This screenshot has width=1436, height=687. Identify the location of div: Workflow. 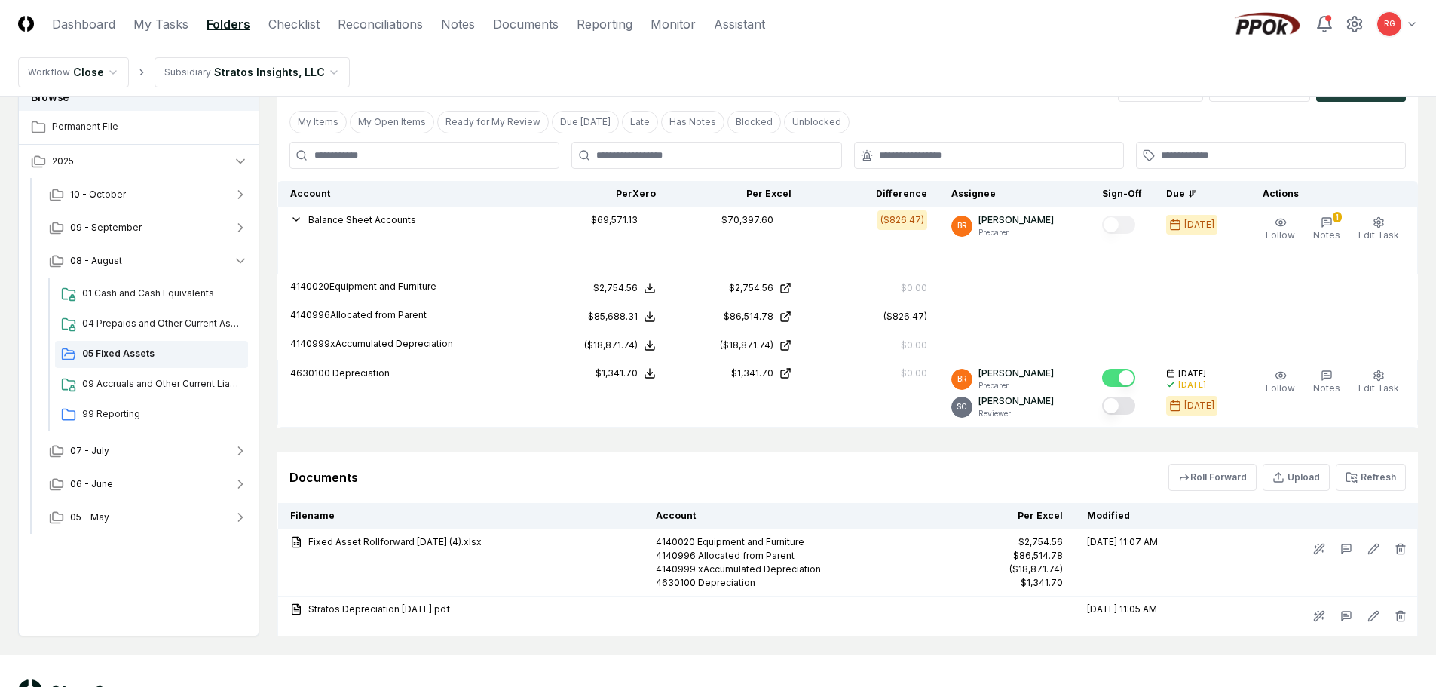
(49, 72).